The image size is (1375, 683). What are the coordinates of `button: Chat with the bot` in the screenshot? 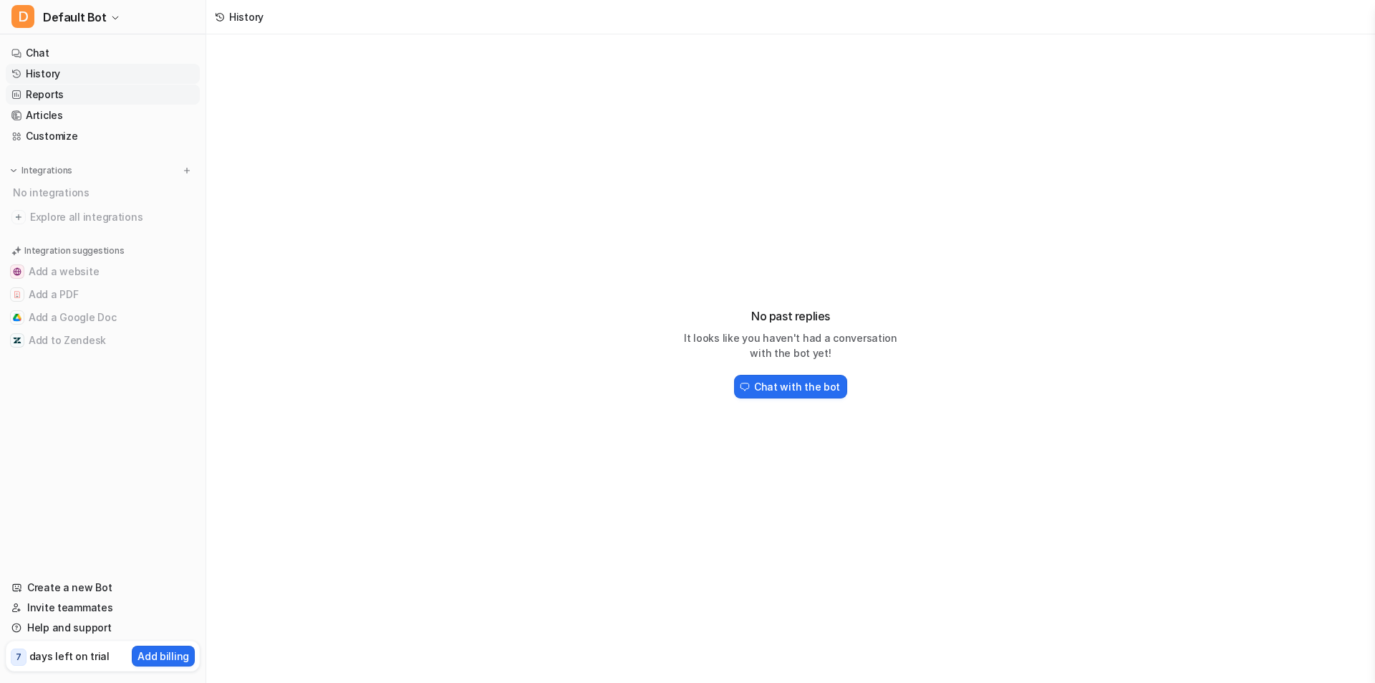 It's located at (791, 386).